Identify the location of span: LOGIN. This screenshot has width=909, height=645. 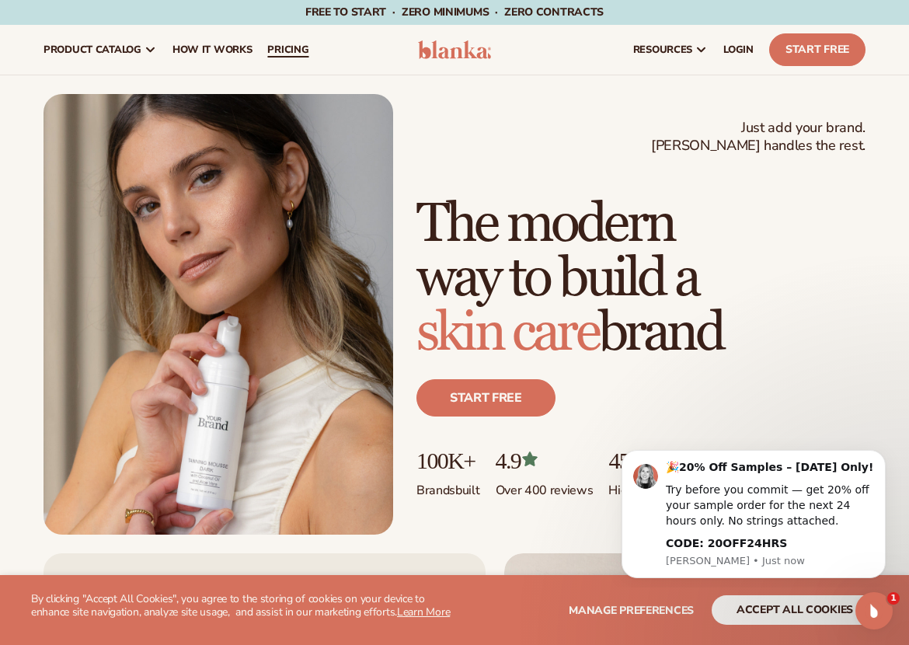
(738, 50).